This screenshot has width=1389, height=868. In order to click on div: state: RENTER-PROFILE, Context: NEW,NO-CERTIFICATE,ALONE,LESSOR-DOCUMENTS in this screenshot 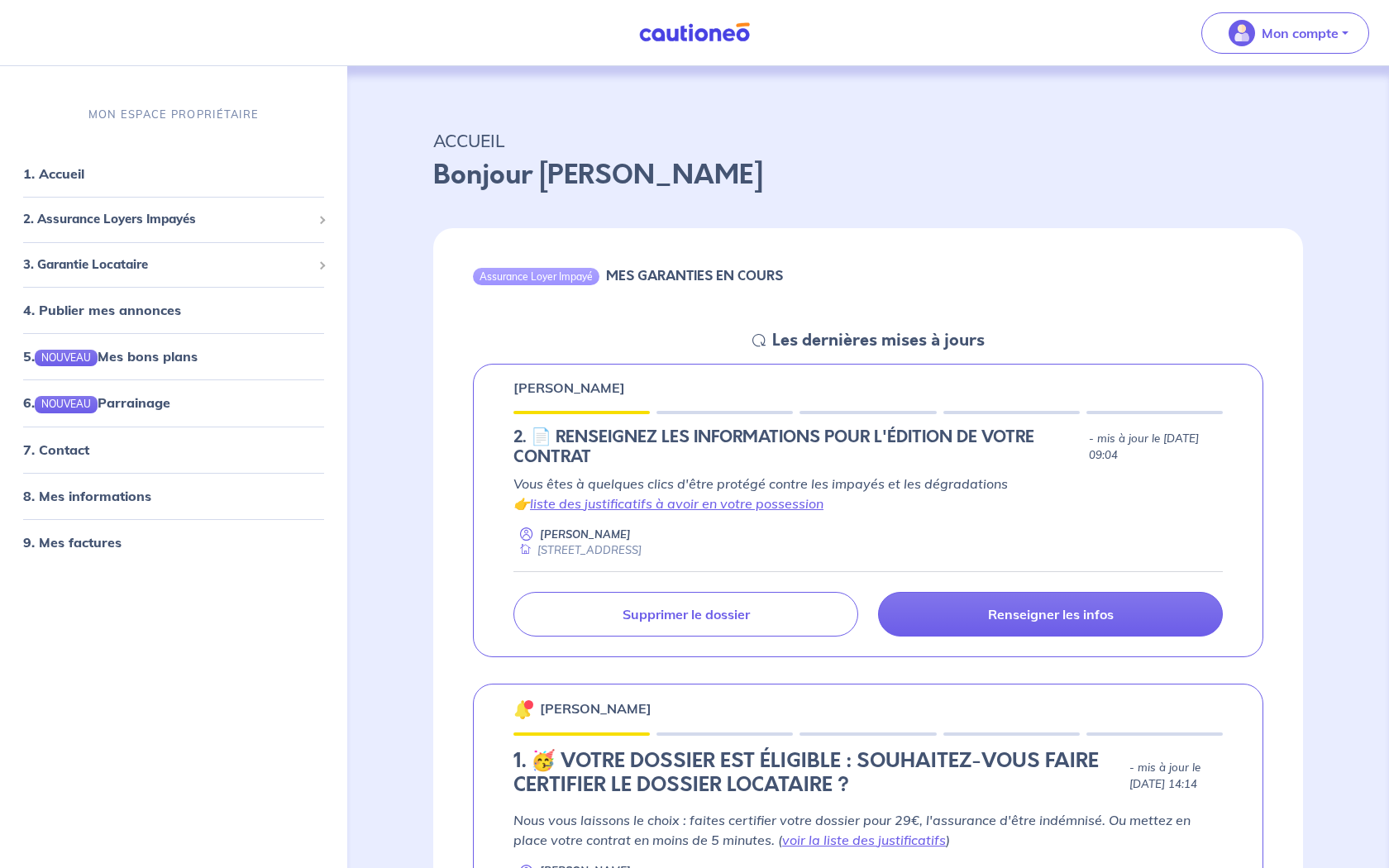, I will do `click(868, 447)`.